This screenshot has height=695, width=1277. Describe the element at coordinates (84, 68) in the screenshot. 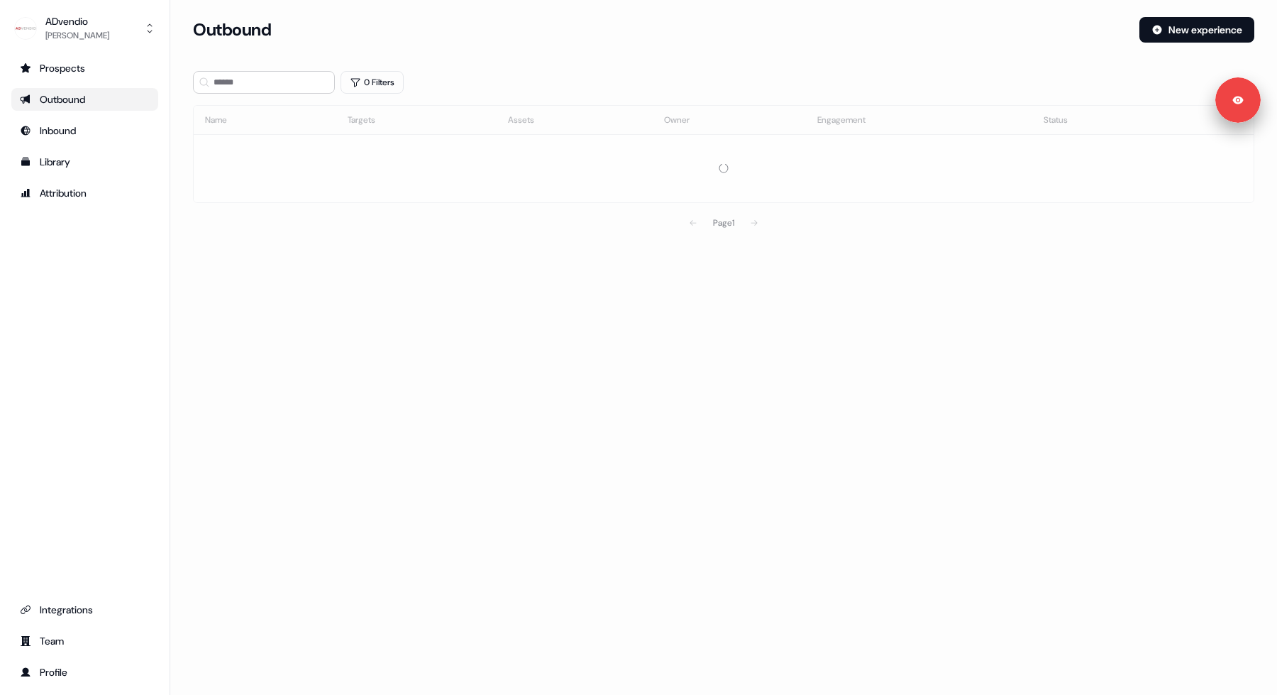

I see `a: Go to prospects` at that location.